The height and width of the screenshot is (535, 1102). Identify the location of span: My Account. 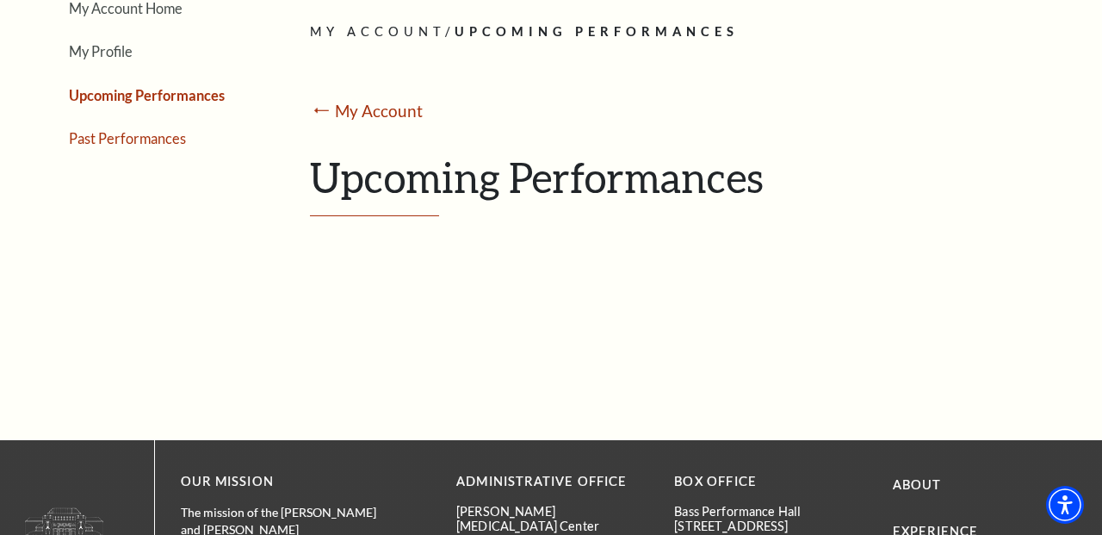
(377, 31).